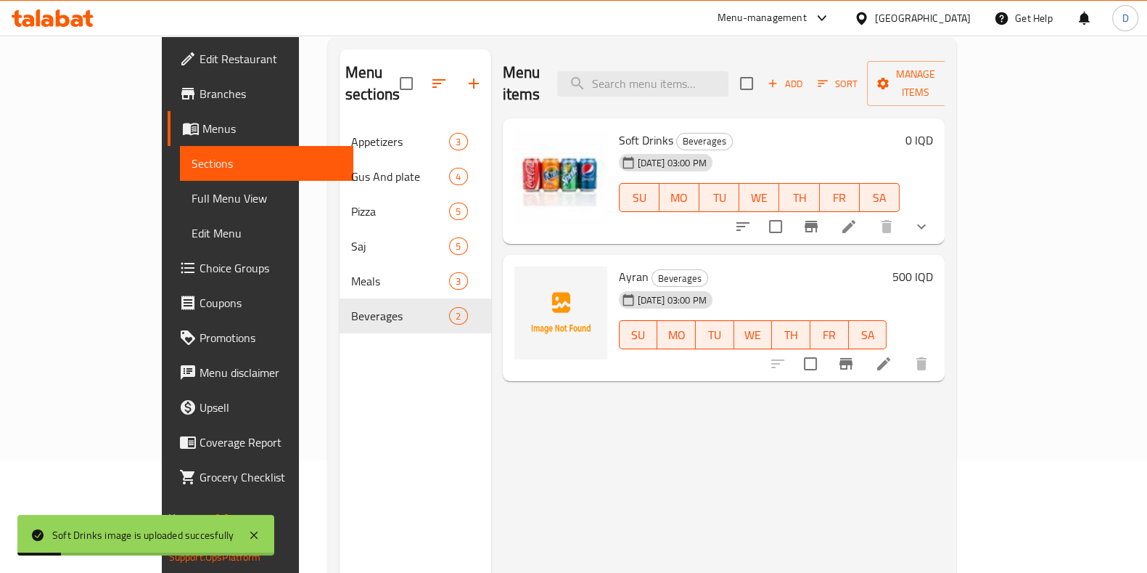 This screenshot has height=573, width=1147. I want to click on span: Coupons, so click(271, 303).